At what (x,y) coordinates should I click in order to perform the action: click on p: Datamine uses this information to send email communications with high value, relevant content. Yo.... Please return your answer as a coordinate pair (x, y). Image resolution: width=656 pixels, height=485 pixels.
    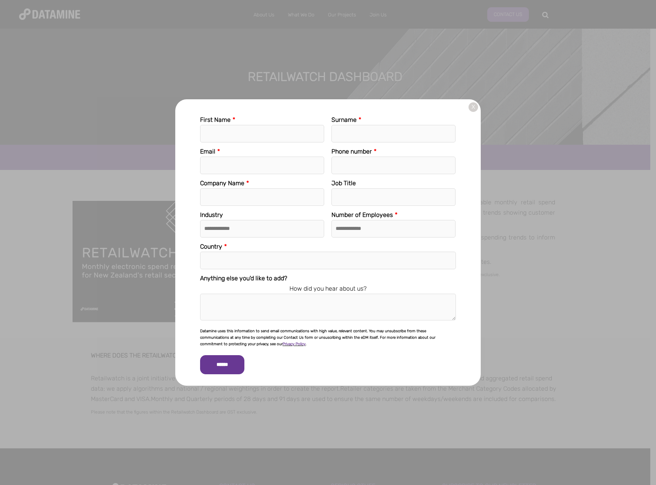
    Looking at the image, I should click on (328, 338).